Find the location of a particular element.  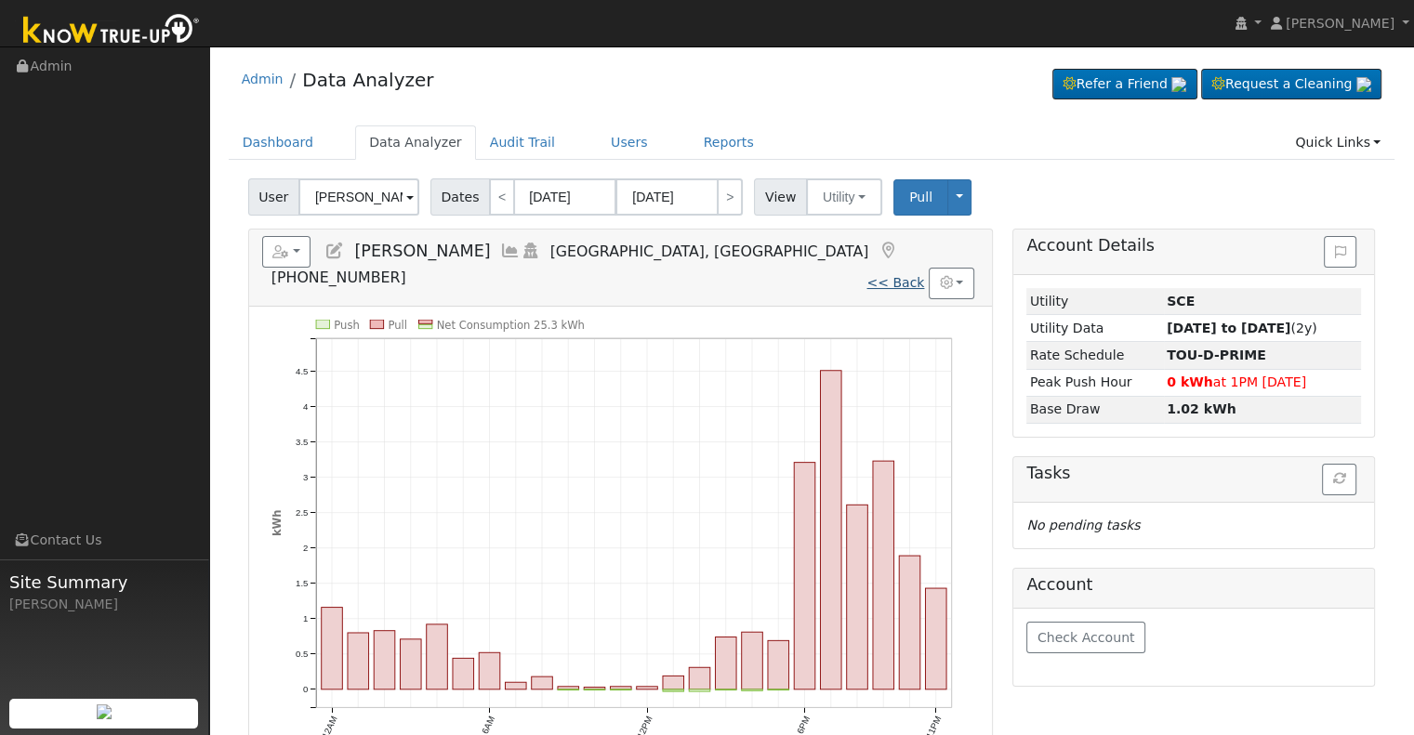

button: Issue History is located at coordinates (1339, 252).